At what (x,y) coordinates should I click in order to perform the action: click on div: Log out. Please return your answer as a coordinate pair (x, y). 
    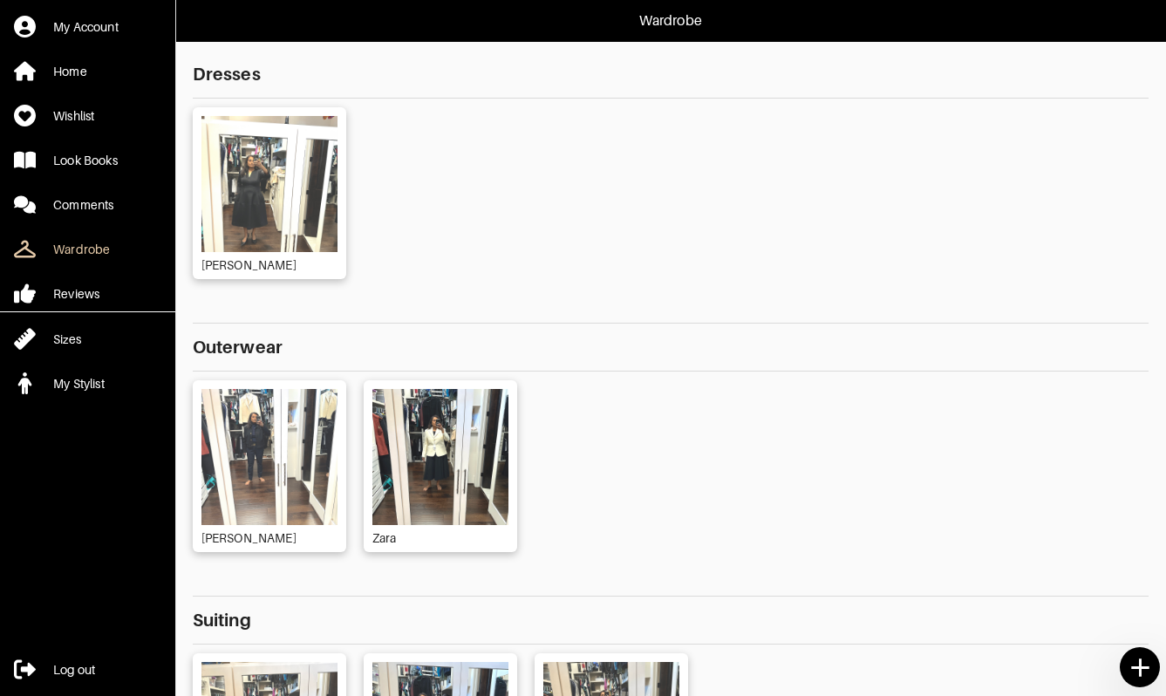
    Looking at the image, I should click on (74, 670).